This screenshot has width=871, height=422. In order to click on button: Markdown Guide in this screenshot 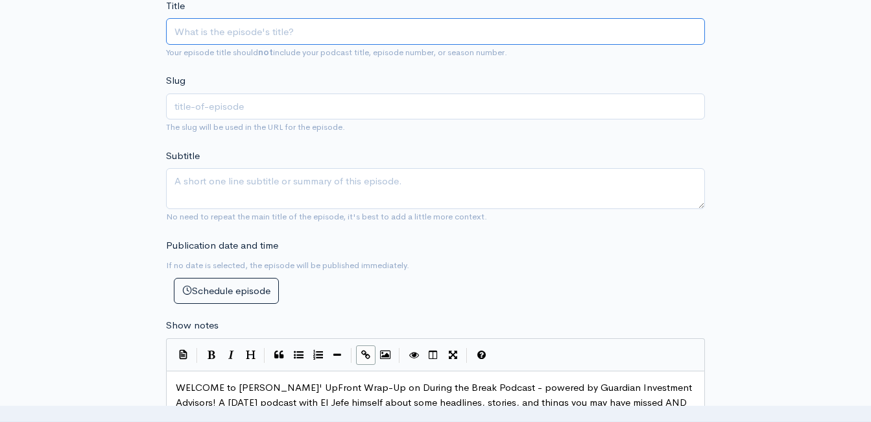, I will do `click(481, 355)`.